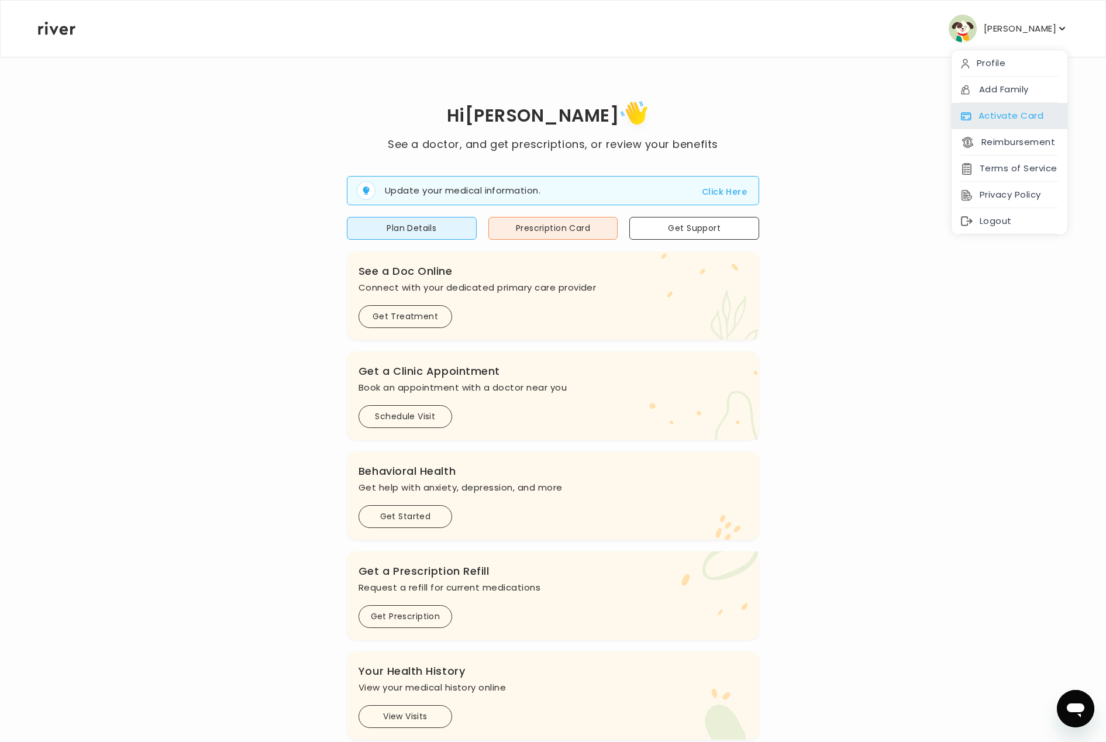 This screenshot has width=1106, height=742. Describe the element at coordinates (552, 144) in the screenshot. I see `p: See a doctor, and get prescriptions, or review your benefits` at that location.